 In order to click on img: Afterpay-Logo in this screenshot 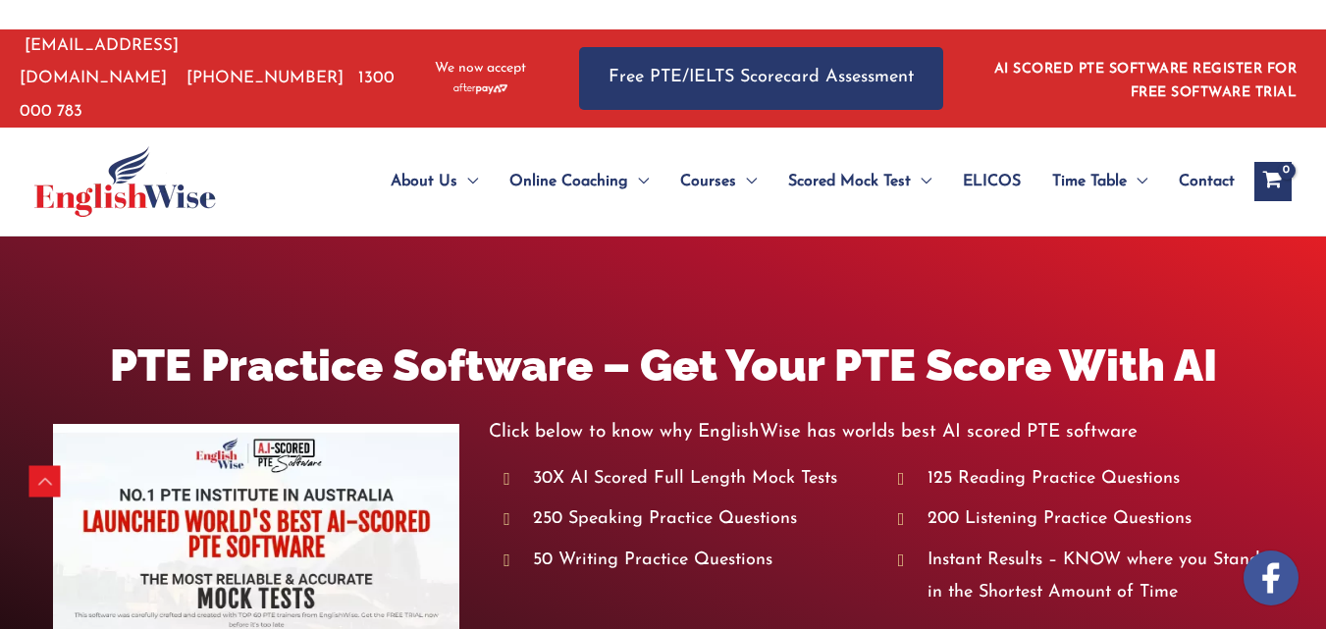, I will do `click(480, 88)`.